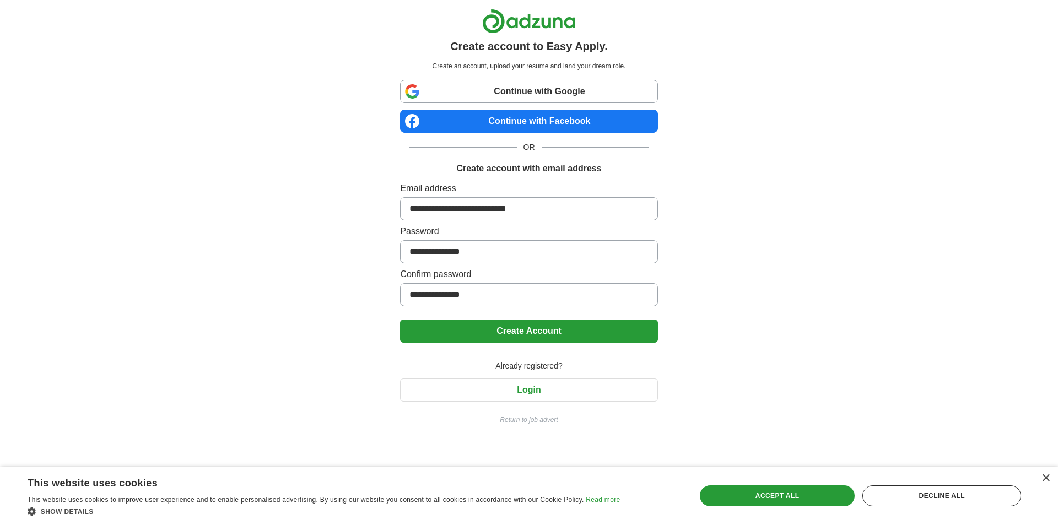  Describe the element at coordinates (777, 496) in the screenshot. I see `div: Accept all` at that location.